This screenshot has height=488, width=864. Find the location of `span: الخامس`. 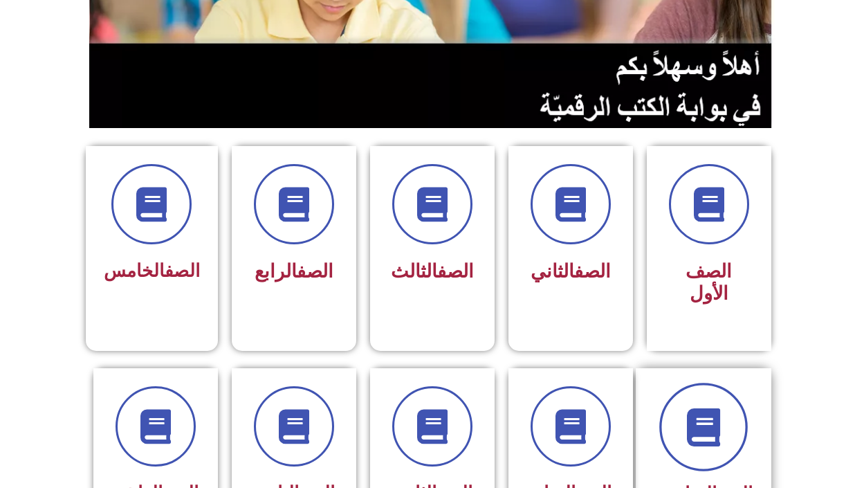

span: الخامس is located at coordinates (152, 271).